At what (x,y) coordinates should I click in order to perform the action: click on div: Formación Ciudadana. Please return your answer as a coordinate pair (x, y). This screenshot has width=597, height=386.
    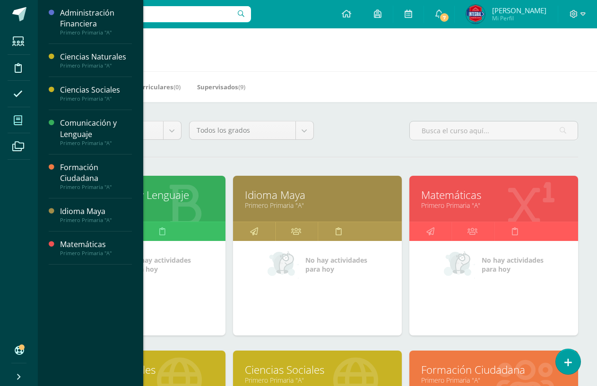
    Looking at the image, I should click on (96, 173).